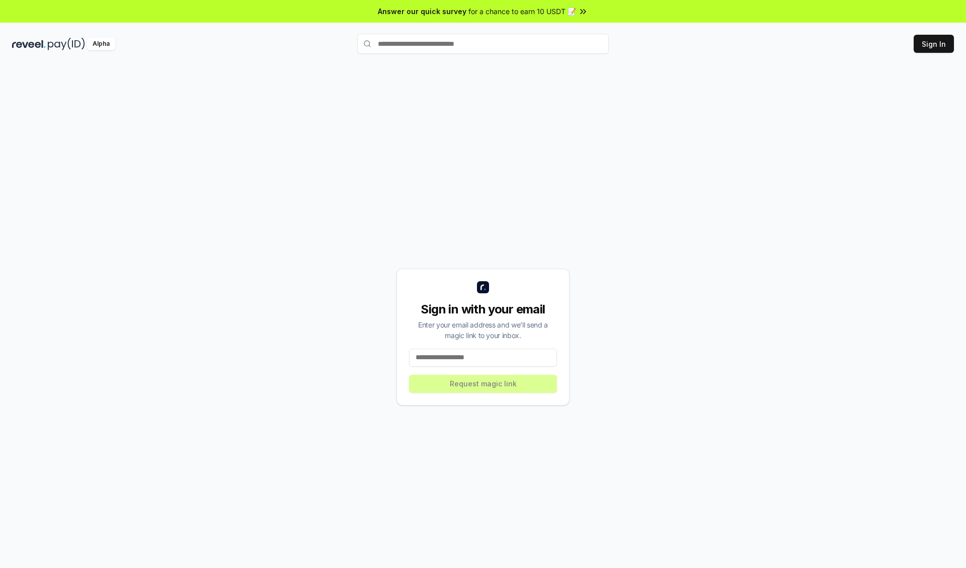  What do you see at coordinates (483, 330) in the screenshot?
I see `div: Enter your email address and we’ll send a magic link to your inbox.` at bounding box center [483, 330].